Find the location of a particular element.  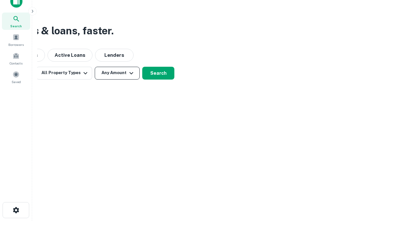

div: Search is located at coordinates (16, 21).